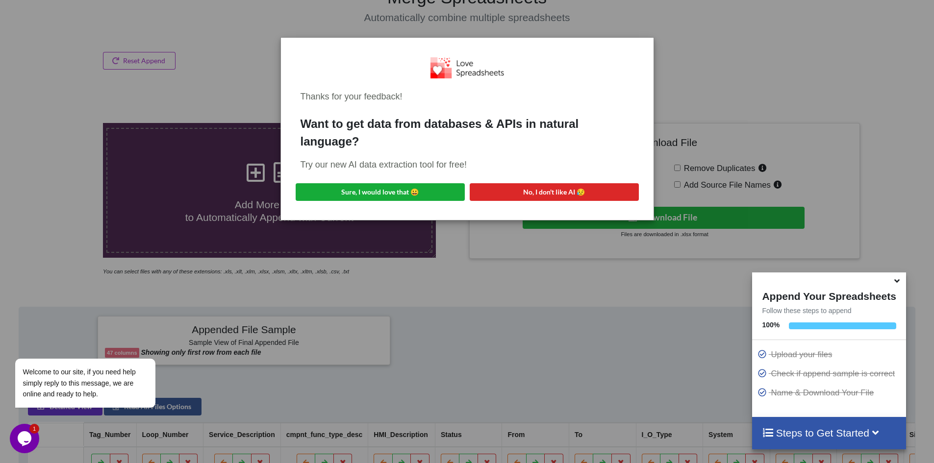 Image resolution: width=934 pixels, height=463 pixels. I want to click on p: Check if append sample is correct, so click(830, 374).